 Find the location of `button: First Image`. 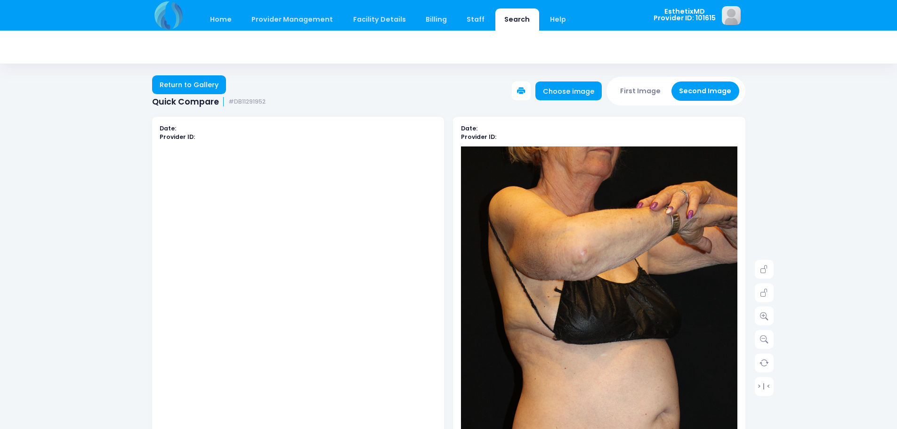

button: First Image is located at coordinates (641, 91).